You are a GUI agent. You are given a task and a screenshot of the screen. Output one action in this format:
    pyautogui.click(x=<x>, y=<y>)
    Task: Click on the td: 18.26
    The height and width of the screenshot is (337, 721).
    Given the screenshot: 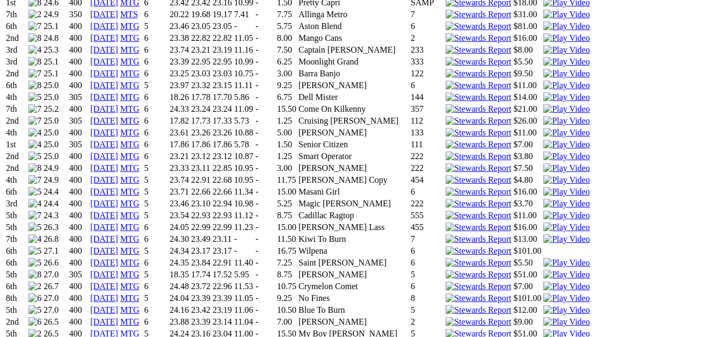 What is the action you would take?
    pyautogui.click(x=179, y=97)
    